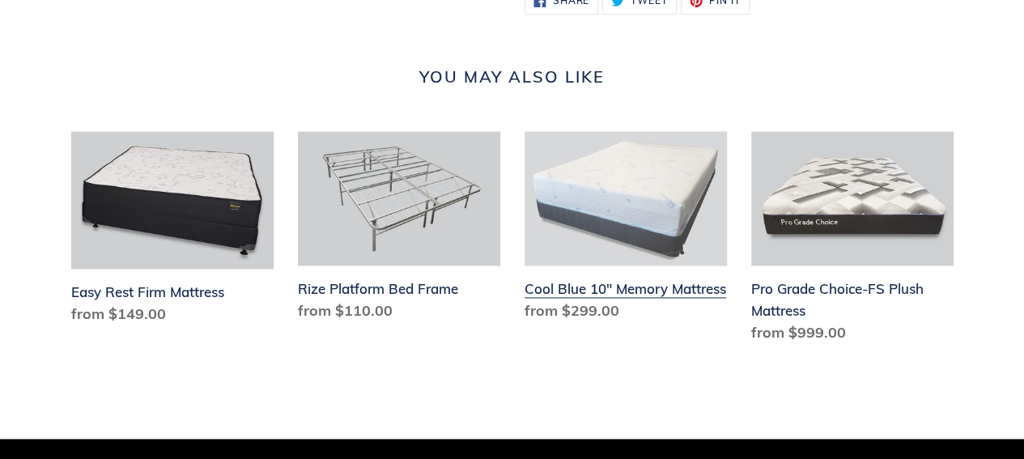 This screenshot has height=459, width=1024. I want to click on a: Rize Platform Bed Frame, so click(399, 230).